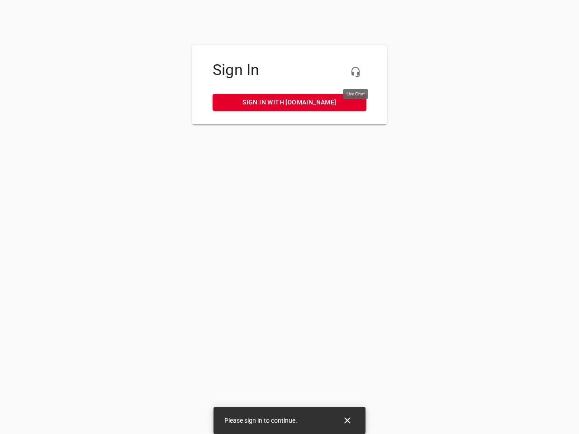 This screenshot has height=434, width=579. What do you see at coordinates (260, 421) in the screenshot?
I see `span: Please sign in to continue.` at bounding box center [260, 421].